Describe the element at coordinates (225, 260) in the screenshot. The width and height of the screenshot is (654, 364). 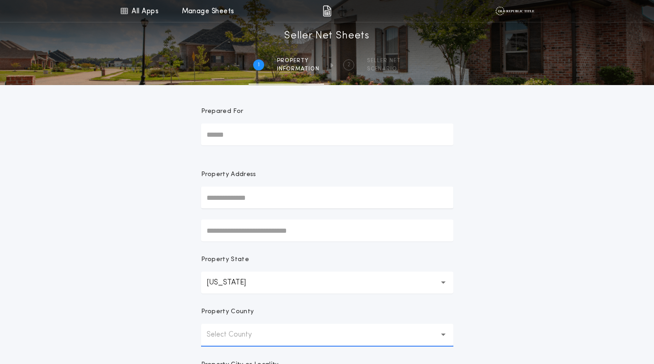
I see `p: Property State` at that location.